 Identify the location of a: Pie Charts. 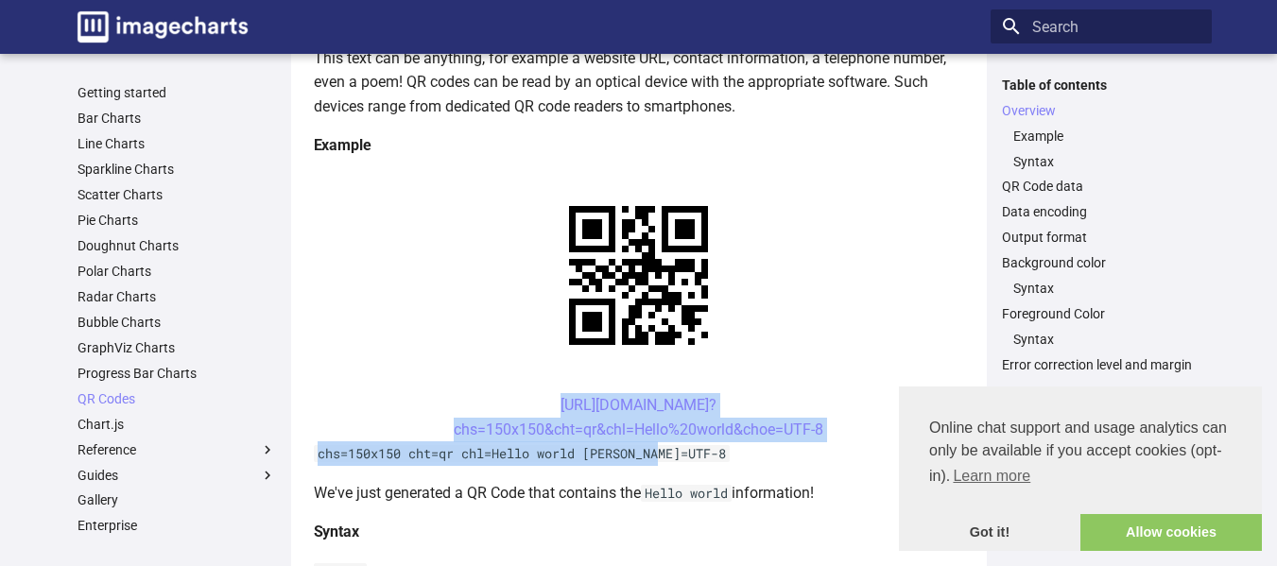
(177, 220).